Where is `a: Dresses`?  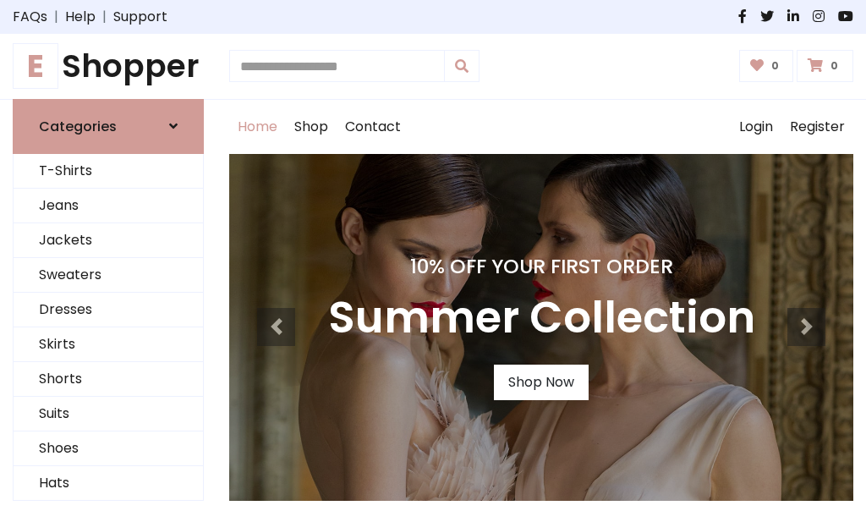 a: Dresses is located at coordinates (108, 310).